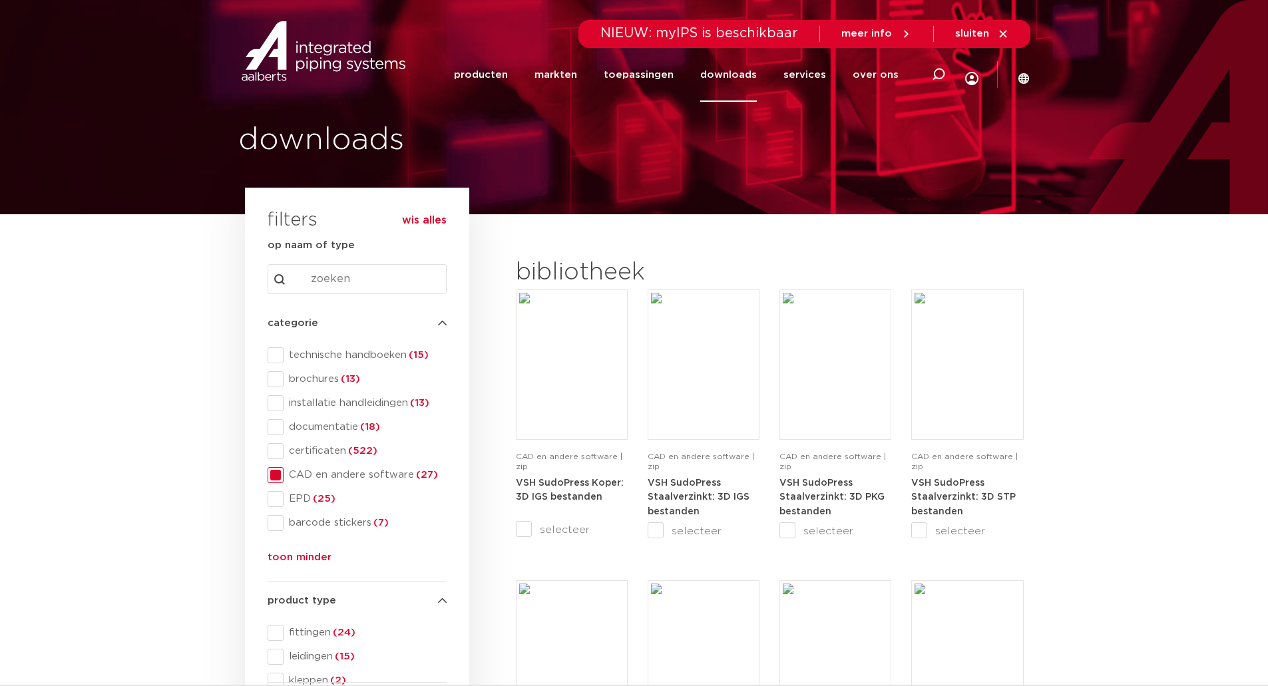 This screenshot has width=1268, height=686. What do you see at coordinates (343, 632) in the screenshot?
I see `span: (24)` at bounding box center [343, 632].